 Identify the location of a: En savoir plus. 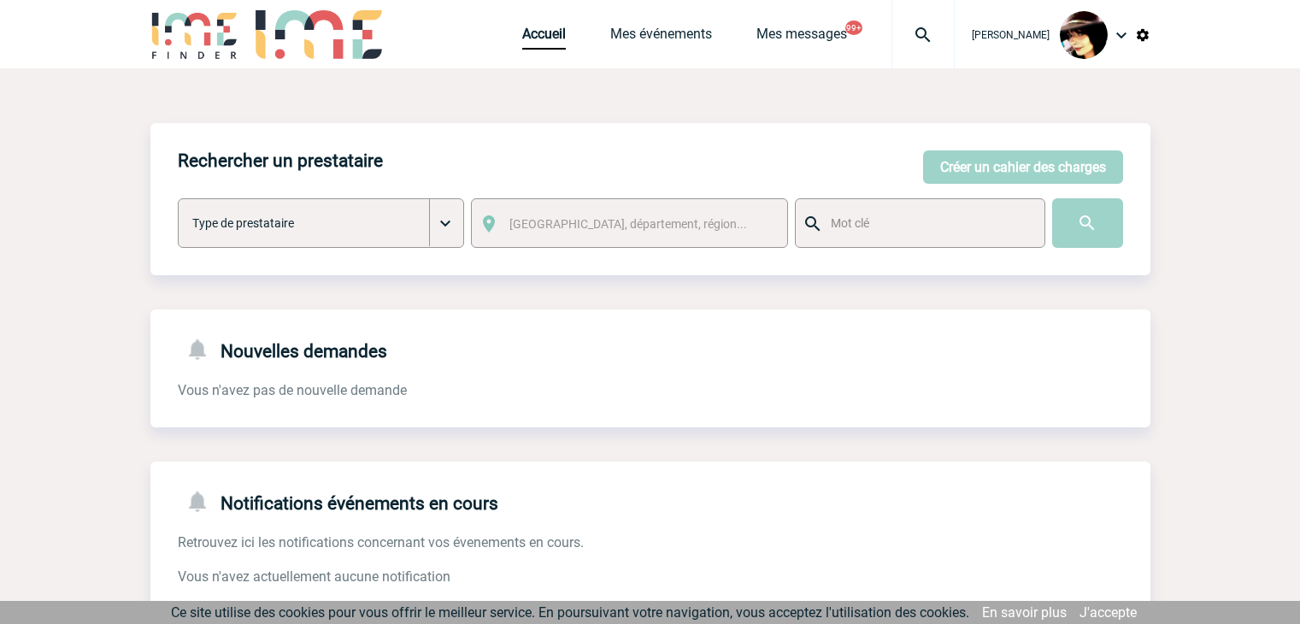
(1024, 612).